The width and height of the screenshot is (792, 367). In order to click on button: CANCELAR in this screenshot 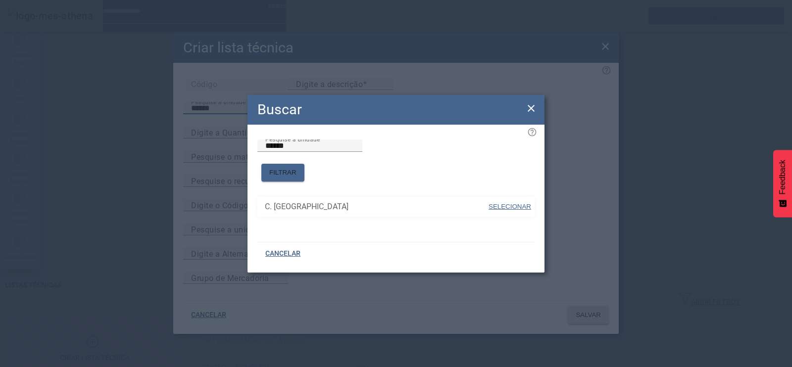, I will do `click(283, 254)`.